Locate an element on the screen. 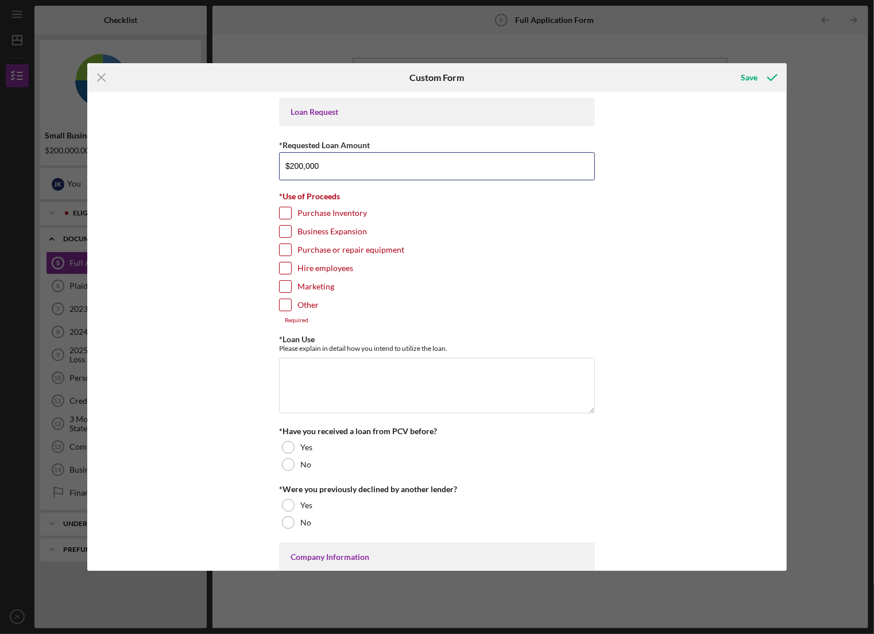 The width and height of the screenshot is (874, 634). label: Business Expansion is located at coordinates (332, 231).